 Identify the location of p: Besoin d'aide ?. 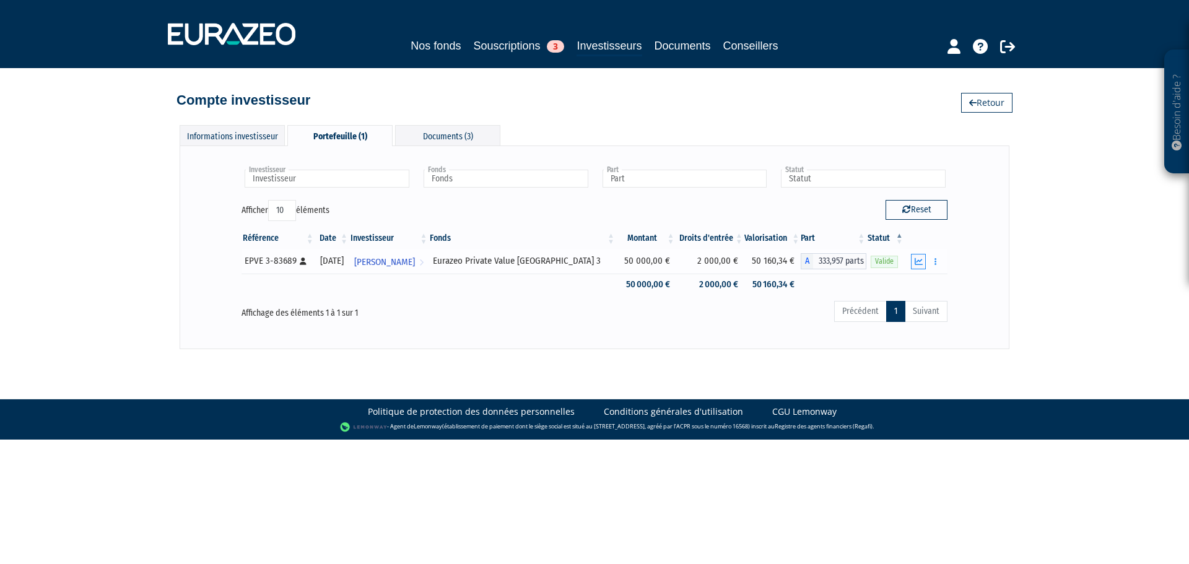
(1177, 112).